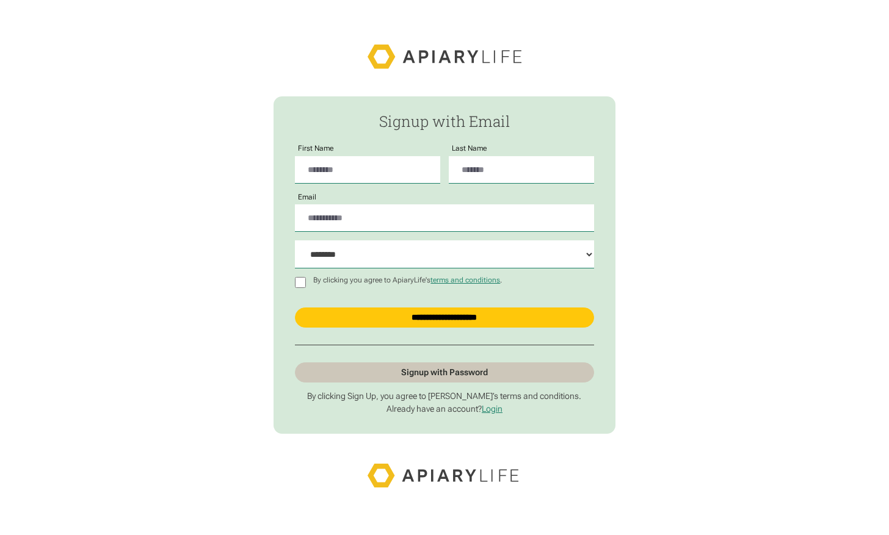  Describe the element at coordinates (444, 410) in the screenshot. I see `p: Already have an account?` at that location.